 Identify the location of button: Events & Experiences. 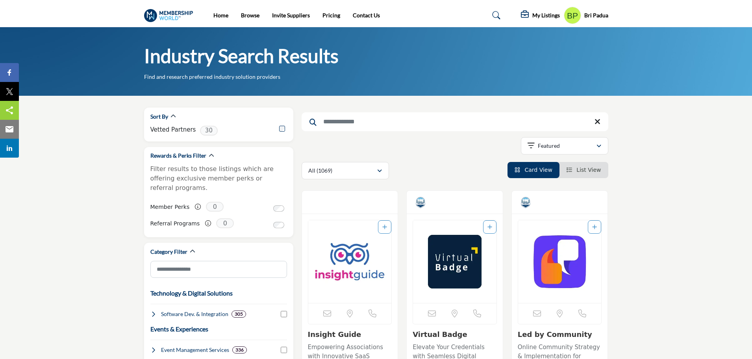
(179, 329).